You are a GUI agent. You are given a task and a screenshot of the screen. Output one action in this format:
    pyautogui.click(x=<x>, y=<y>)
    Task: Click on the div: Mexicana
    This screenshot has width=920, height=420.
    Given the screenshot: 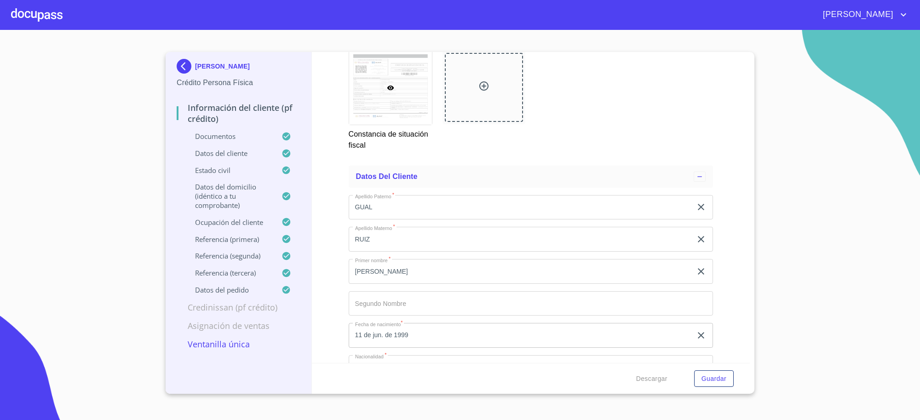 What is the action you would take?
    pyautogui.click(x=531, y=368)
    